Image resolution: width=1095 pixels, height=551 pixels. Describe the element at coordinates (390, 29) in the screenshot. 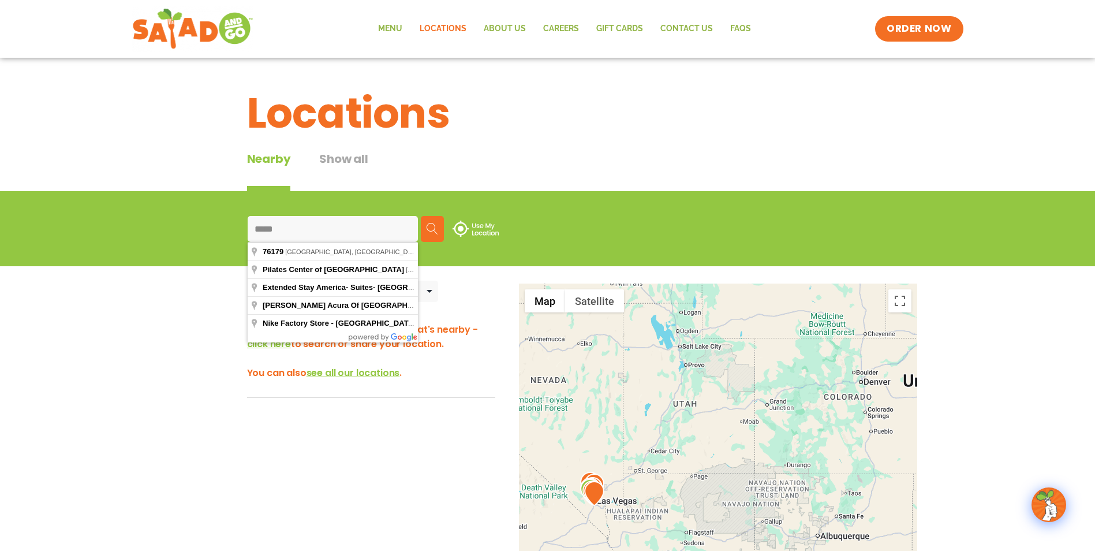

I see `a: Menu` at that location.